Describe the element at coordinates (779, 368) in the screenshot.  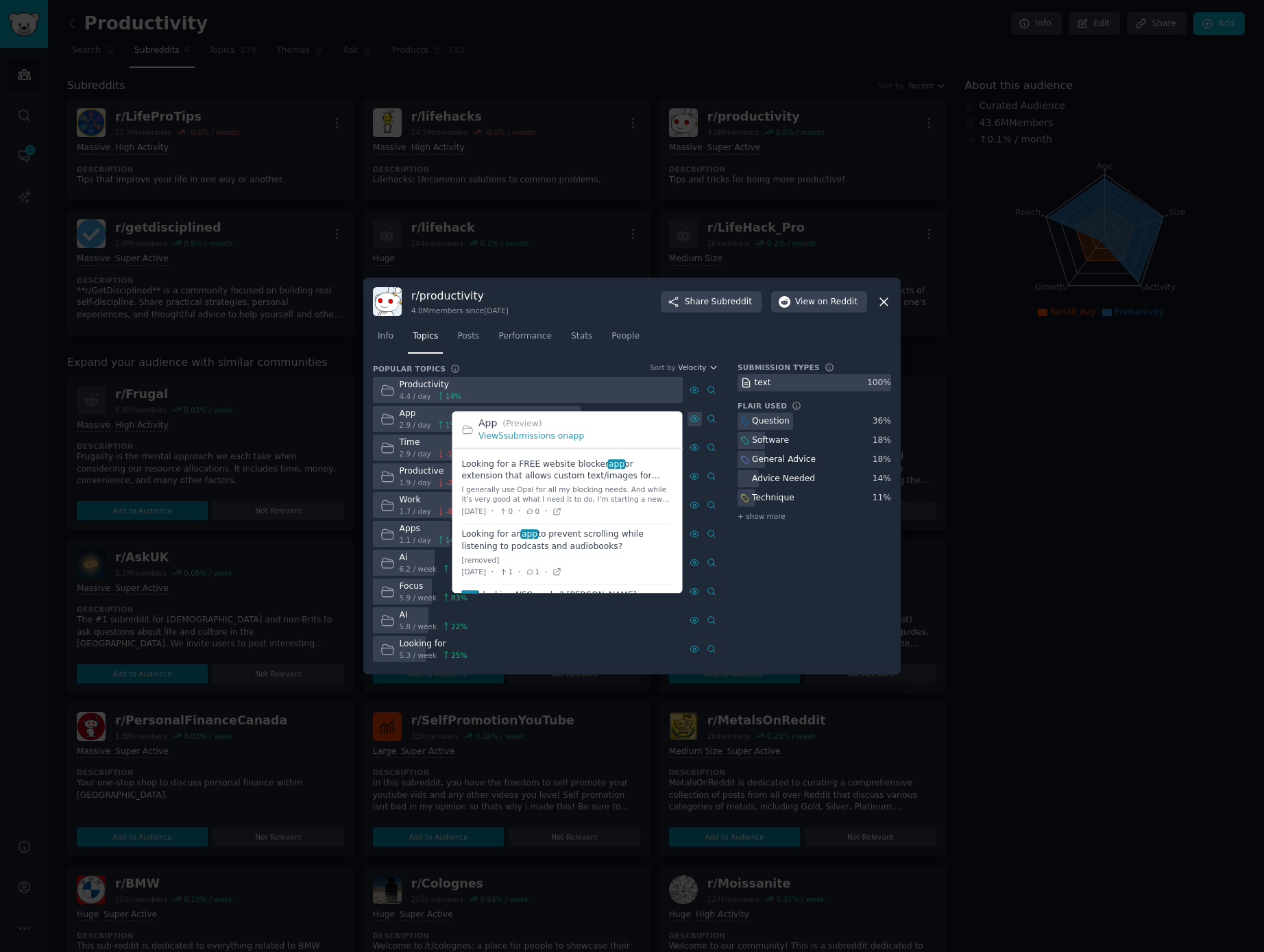
I see `h3: Submission Types` at that location.